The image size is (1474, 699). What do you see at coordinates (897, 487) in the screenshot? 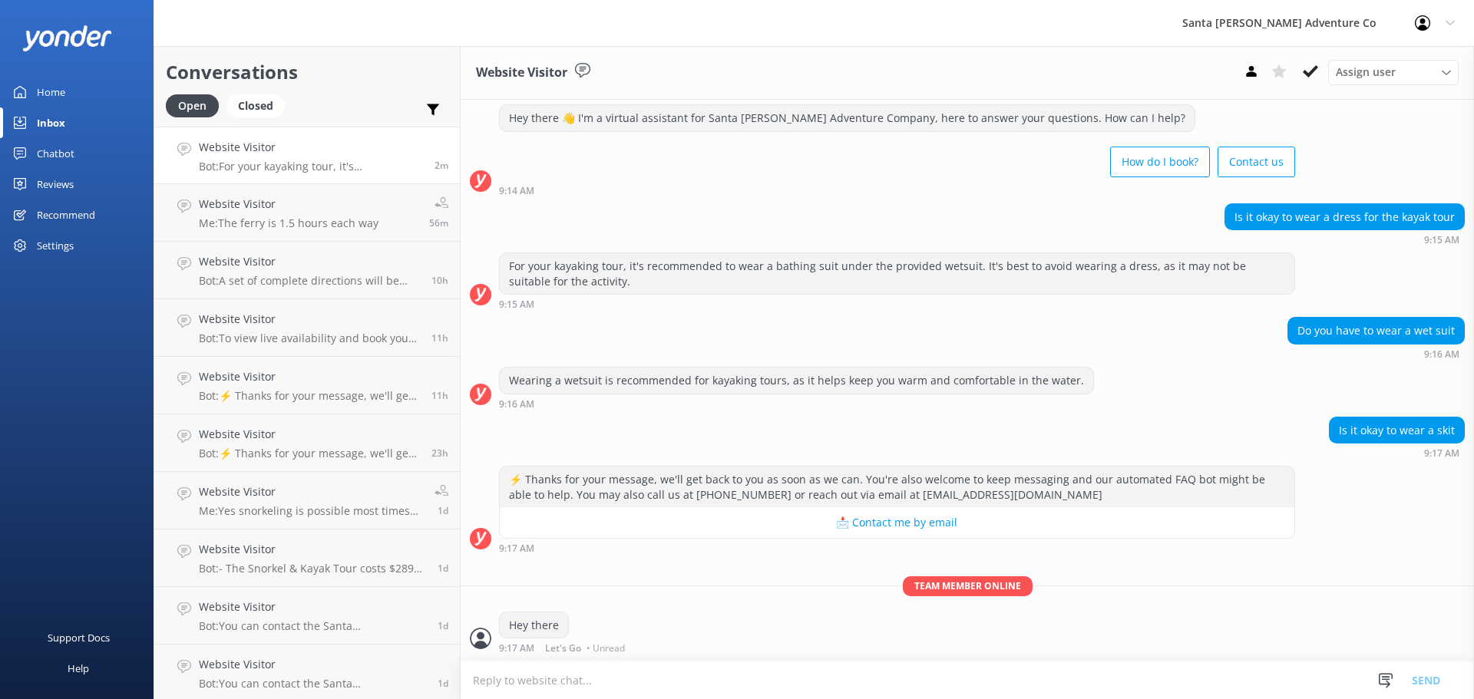
I see `div: ⚡ Thanks for your message, we'll get back to you as soon as we can. You're also welcome to keep m...` at bounding box center [897, 487].